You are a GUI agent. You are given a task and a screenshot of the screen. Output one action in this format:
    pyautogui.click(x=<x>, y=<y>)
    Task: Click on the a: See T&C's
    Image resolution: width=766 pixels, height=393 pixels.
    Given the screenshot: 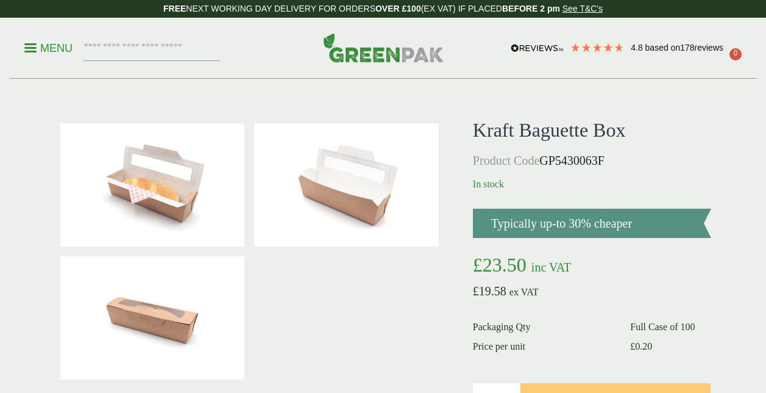 What is the action you would take?
    pyautogui.click(x=583, y=9)
    